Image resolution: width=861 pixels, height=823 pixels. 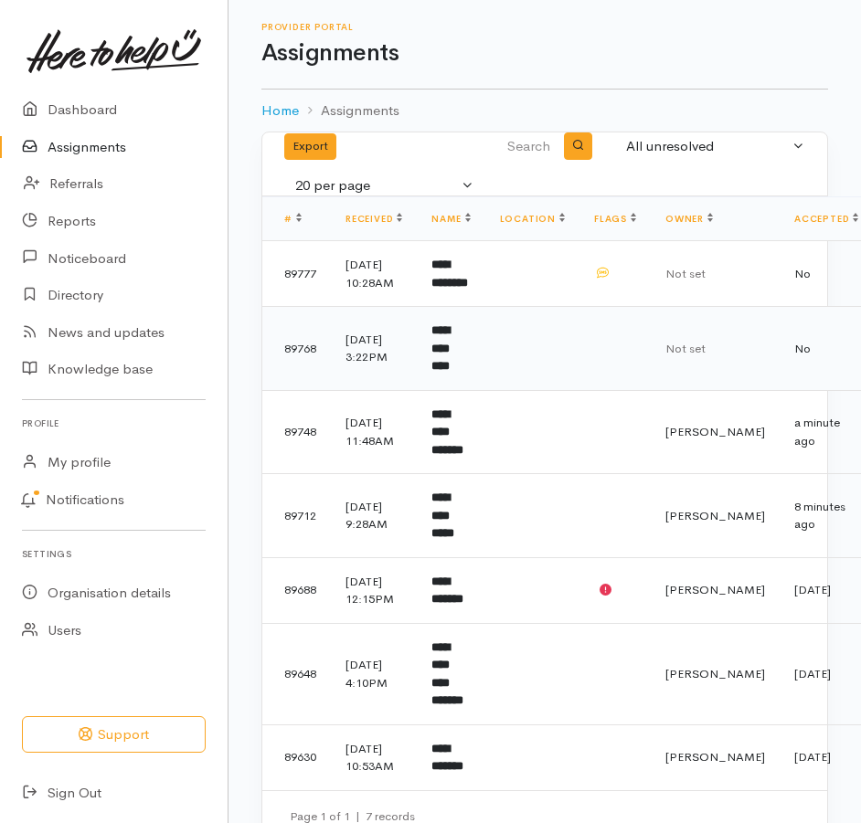 I want to click on time: a minute ago, so click(x=817, y=431).